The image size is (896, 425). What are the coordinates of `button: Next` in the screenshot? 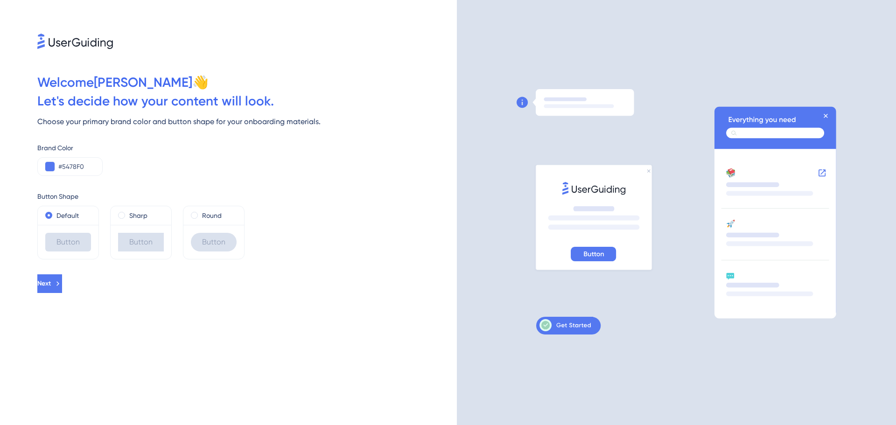 It's located at (49, 284).